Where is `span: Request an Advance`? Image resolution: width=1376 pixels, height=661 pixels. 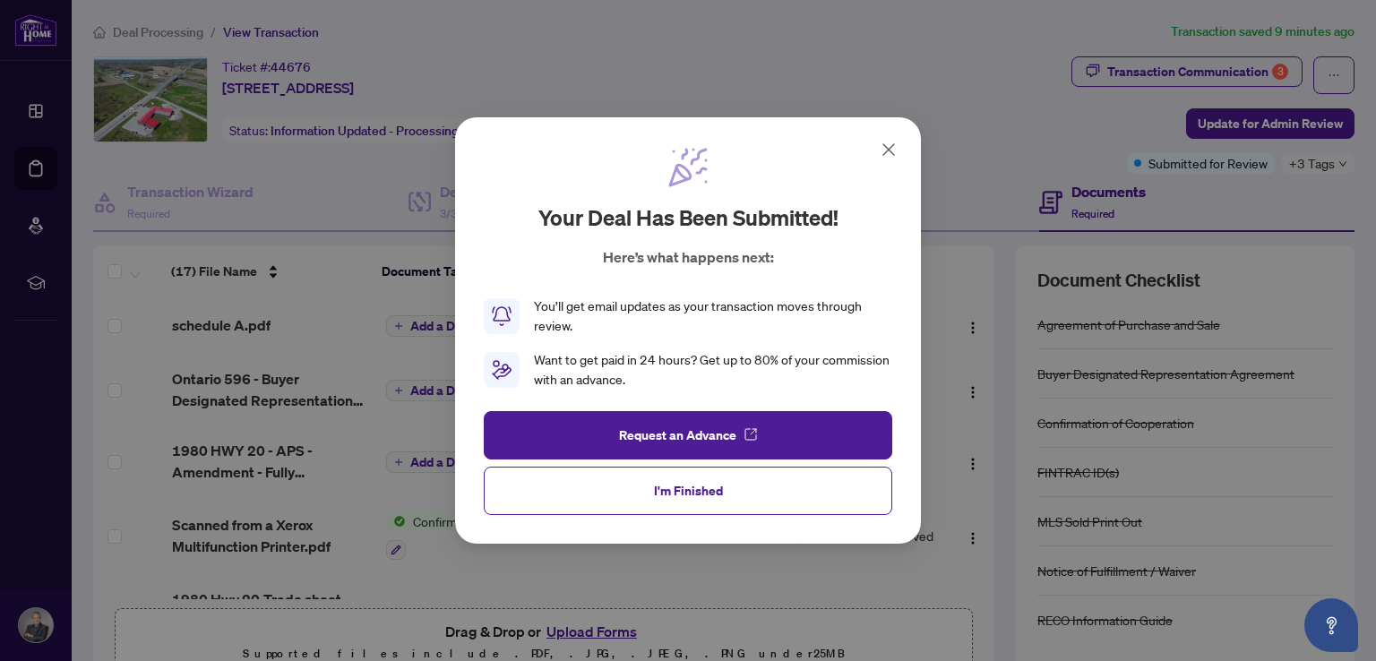
span: Request an Advance is located at coordinates (677, 435).